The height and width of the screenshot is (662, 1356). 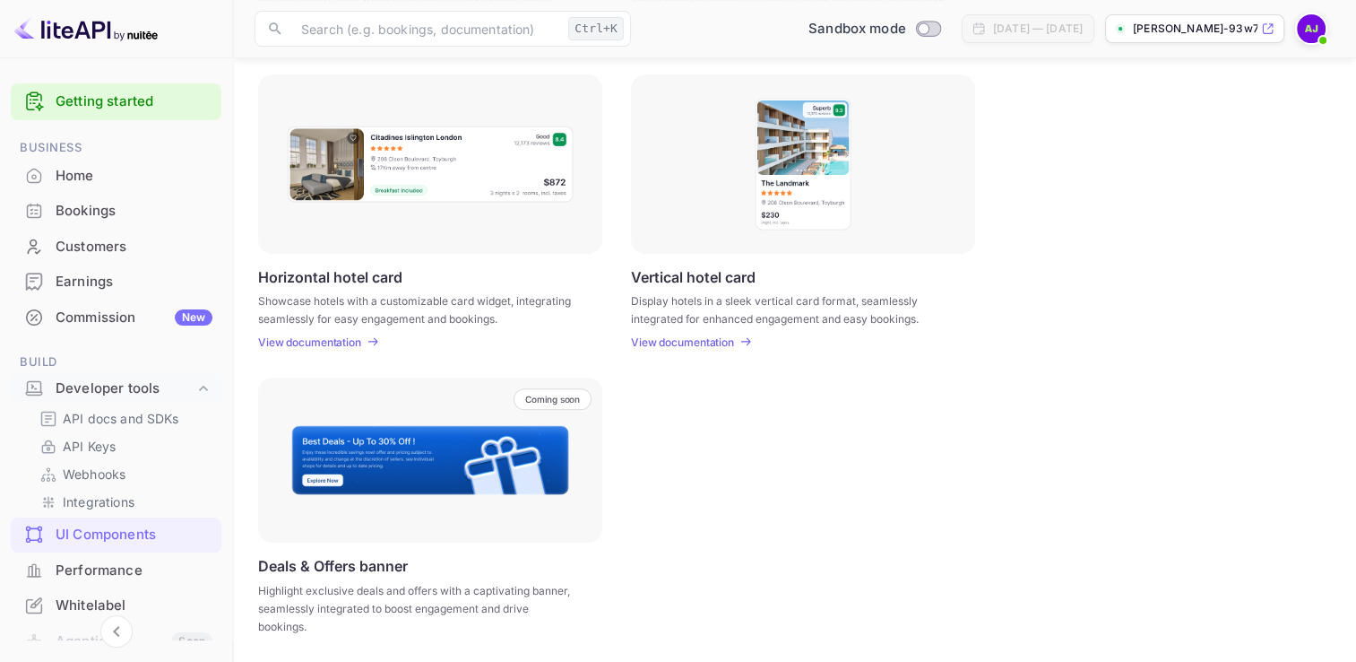 I want to click on a: UI Components, so click(x=116, y=533).